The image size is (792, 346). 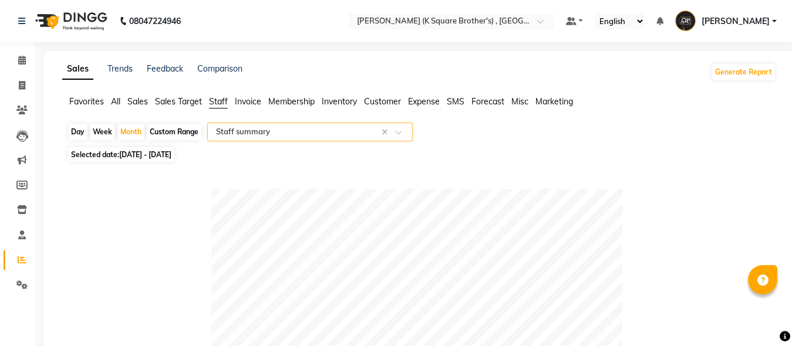 I want to click on span: Expense, so click(x=424, y=102).